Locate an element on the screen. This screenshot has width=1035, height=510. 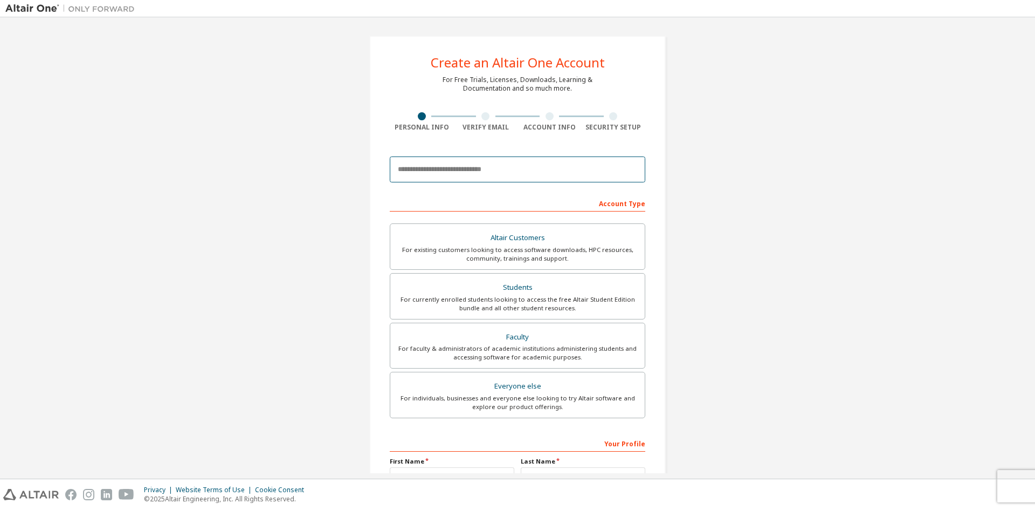
div: Everyone else is located at coordinates (518, 386).